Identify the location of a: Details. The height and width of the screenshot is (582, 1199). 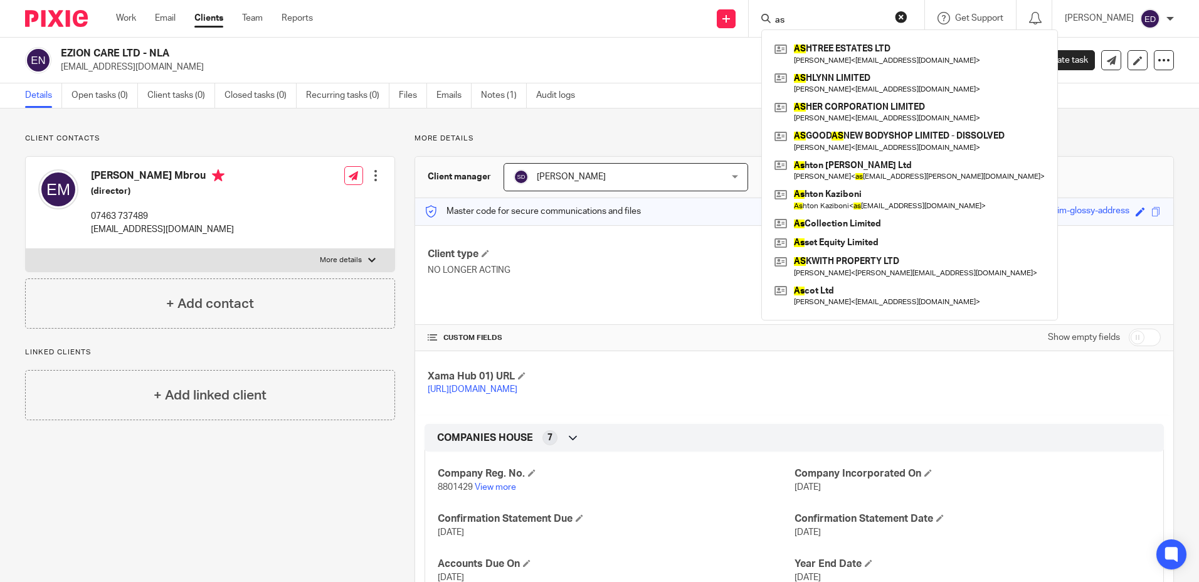
(43, 95).